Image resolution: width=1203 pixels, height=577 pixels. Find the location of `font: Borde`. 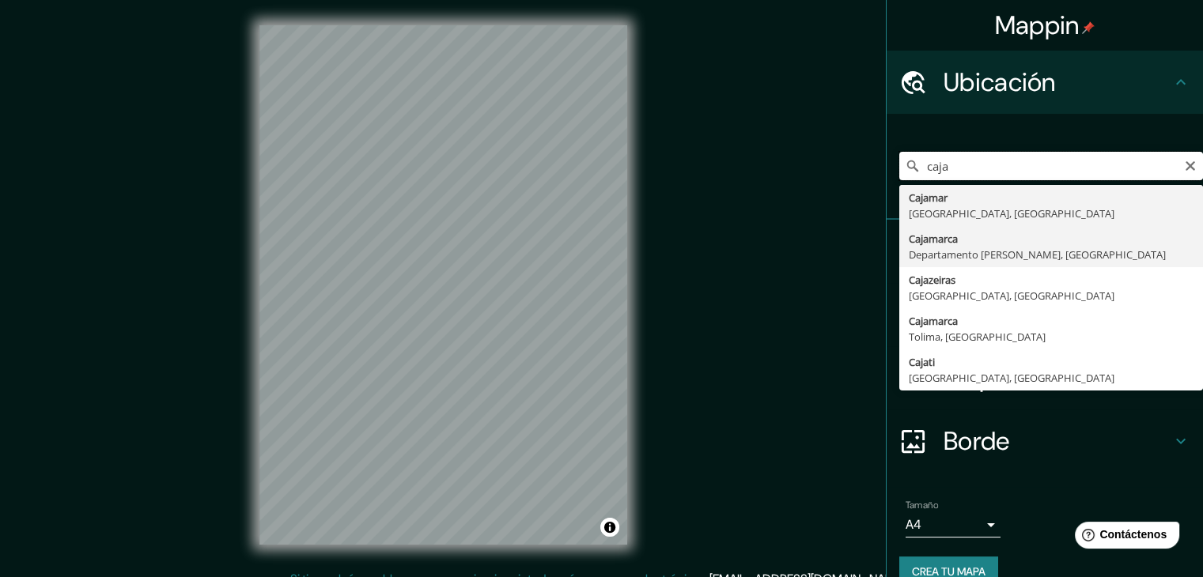

font: Borde is located at coordinates (977, 441).